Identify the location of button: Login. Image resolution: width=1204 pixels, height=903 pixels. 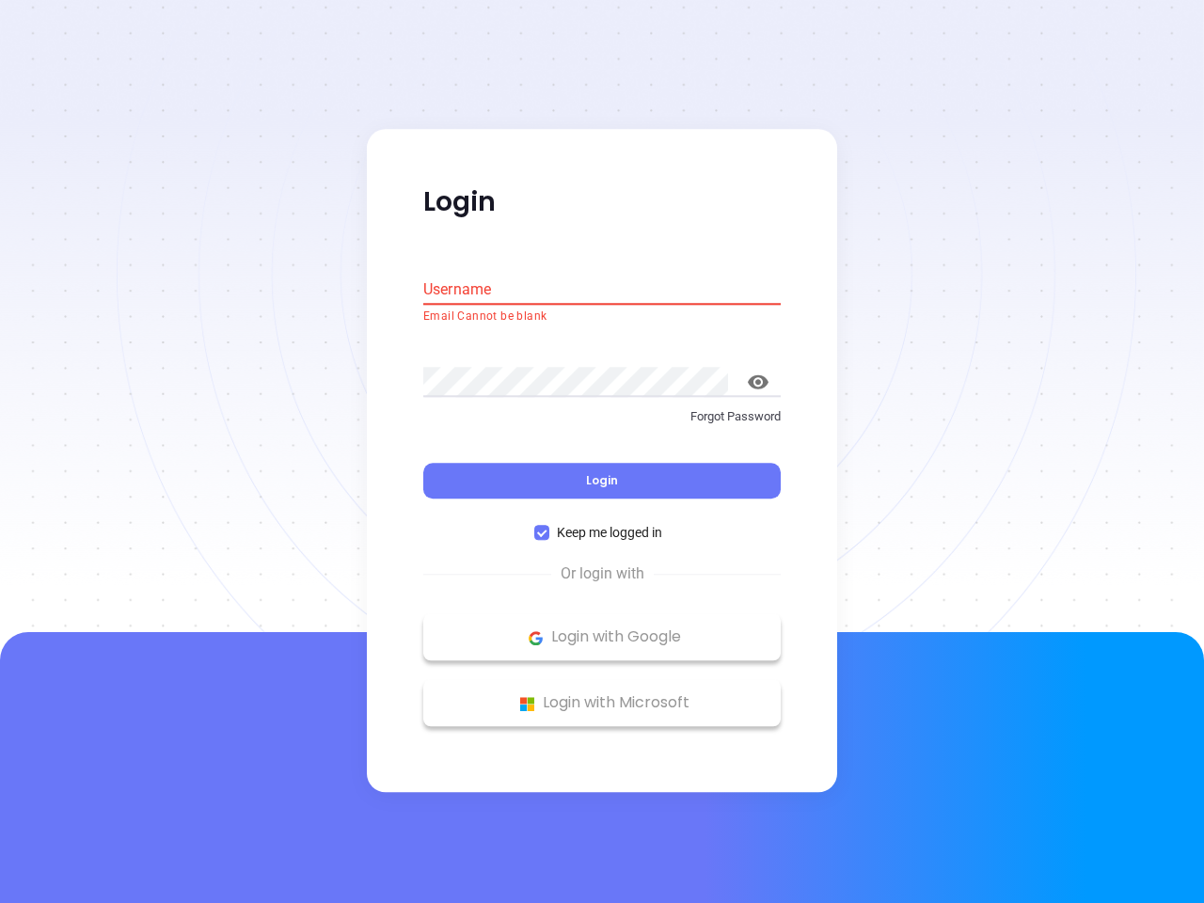
(602, 482).